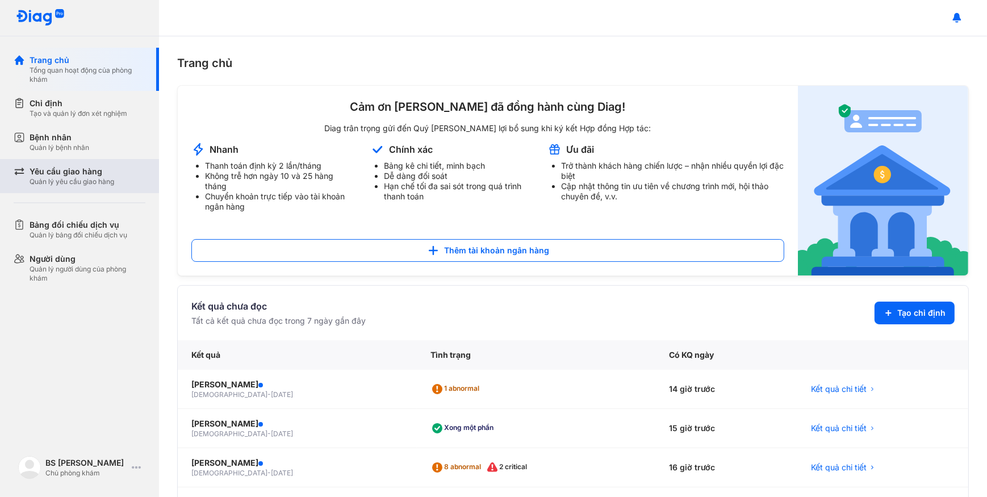 Image resolution: width=987 pixels, height=497 pixels. Describe the element at coordinates (78, 235) in the screenshot. I see `div: Quản lý bảng đối chiếu dịch vụ` at that location.